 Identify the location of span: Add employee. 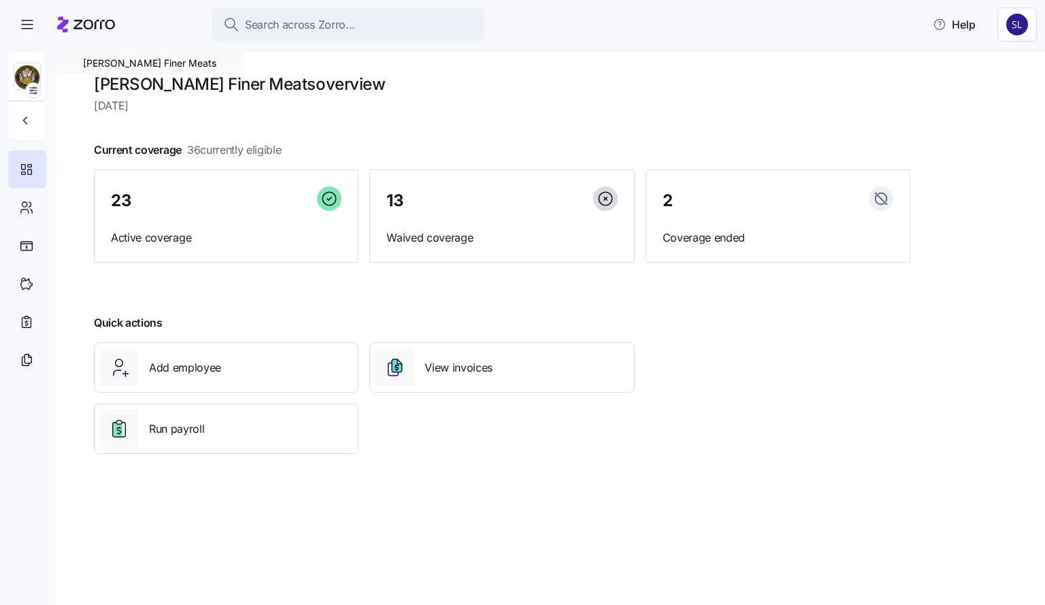
(185, 367).